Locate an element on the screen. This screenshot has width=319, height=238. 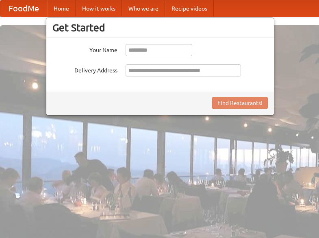
a: FoodMe is located at coordinates (24, 9).